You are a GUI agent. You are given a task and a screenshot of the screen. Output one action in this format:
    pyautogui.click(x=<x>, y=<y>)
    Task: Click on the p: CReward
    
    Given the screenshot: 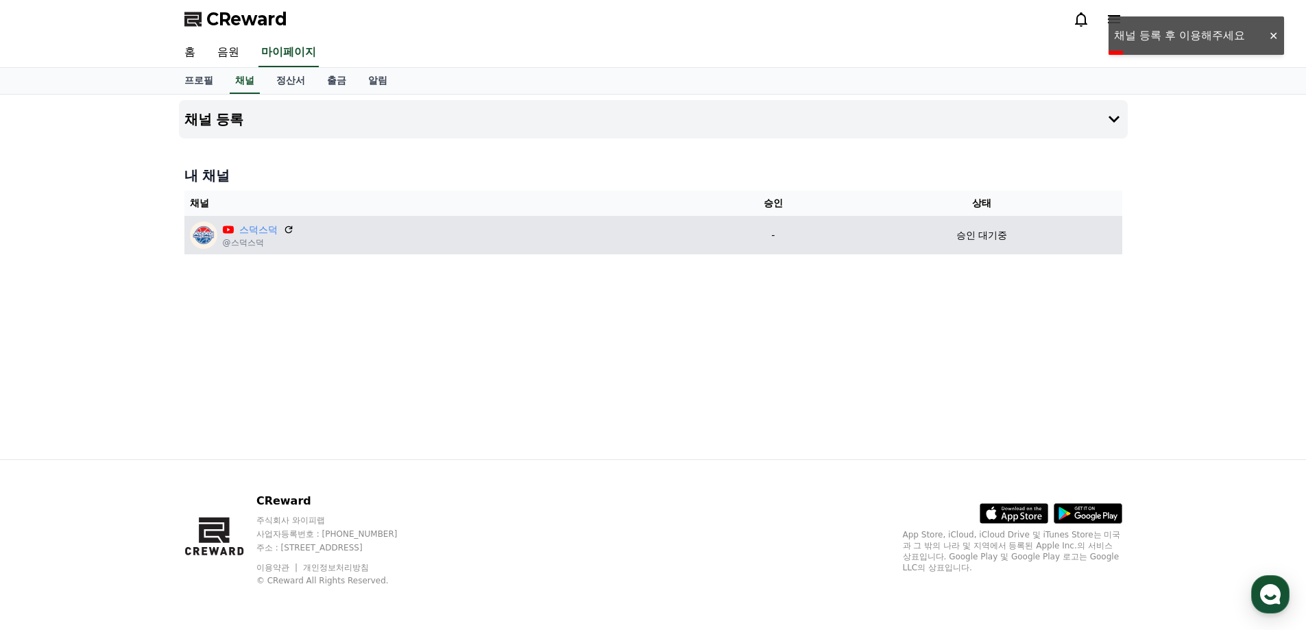 What is the action you would take?
    pyautogui.click(x=340, y=501)
    